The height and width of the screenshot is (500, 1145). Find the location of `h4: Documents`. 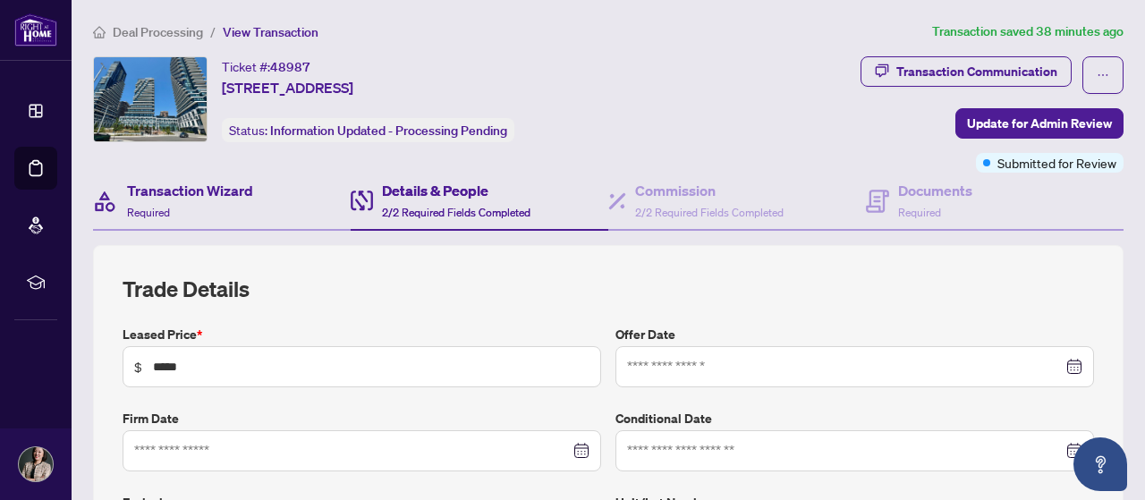

h4: Documents is located at coordinates (934, 190).